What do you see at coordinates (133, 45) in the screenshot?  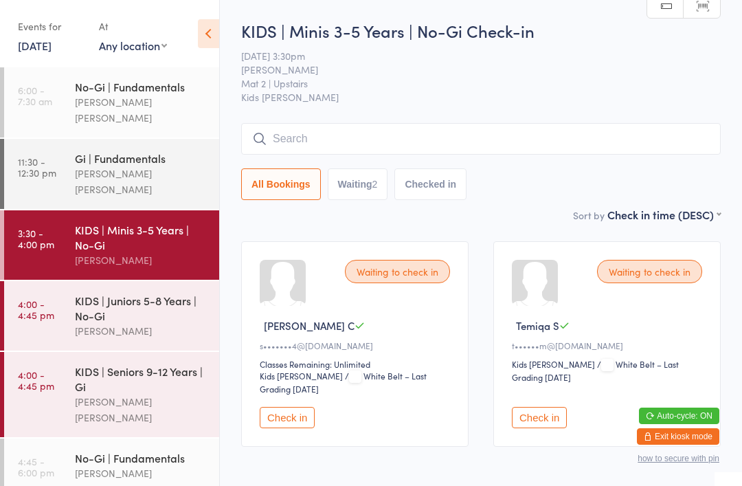 I see `div: Any location` at bounding box center [133, 45].